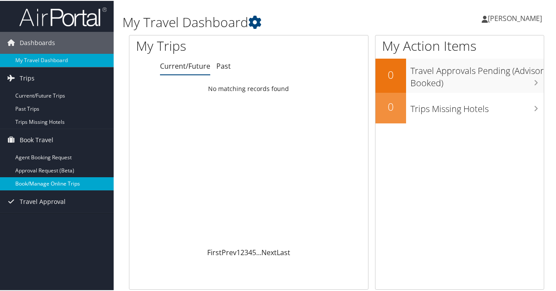 The width and height of the screenshot is (556, 291). What do you see at coordinates (37, 42) in the screenshot?
I see `span: Dashboards` at bounding box center [37, 42].